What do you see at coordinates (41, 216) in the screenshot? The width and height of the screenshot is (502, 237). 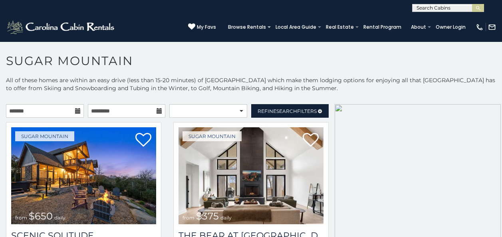 I see `span: $650` at bounding box center [41, 216].